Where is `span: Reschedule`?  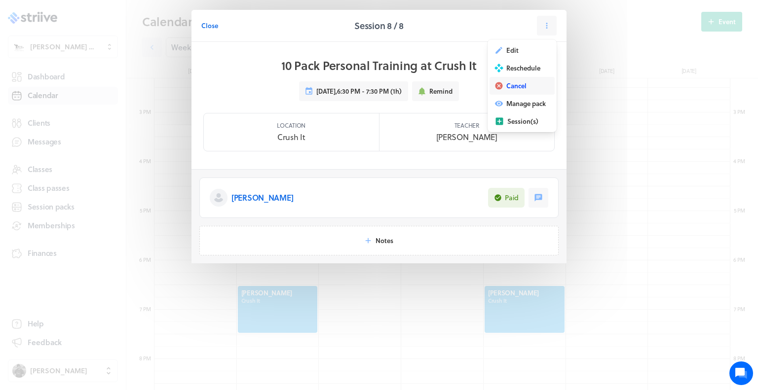 span: Reschedule is located at coordinates (523, 68).